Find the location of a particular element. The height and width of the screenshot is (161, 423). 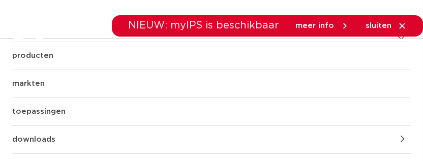

a: sluiten is located at coordinates (386, 26).